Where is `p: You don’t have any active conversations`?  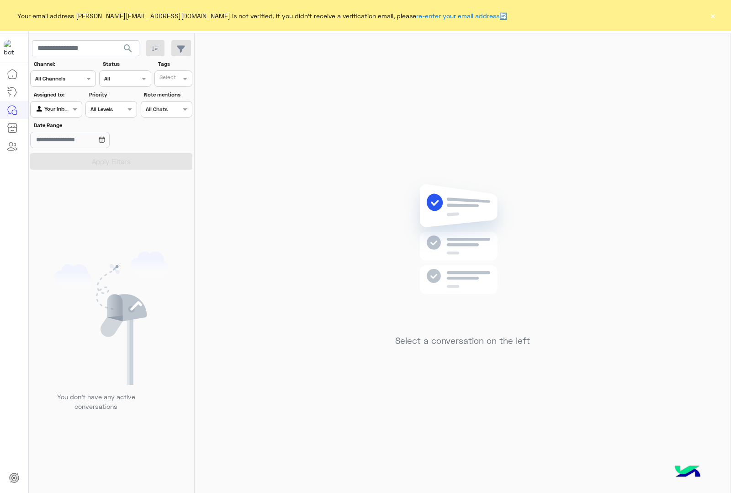 p: You don’t have any active conversations is located at coordinates (96, 401).